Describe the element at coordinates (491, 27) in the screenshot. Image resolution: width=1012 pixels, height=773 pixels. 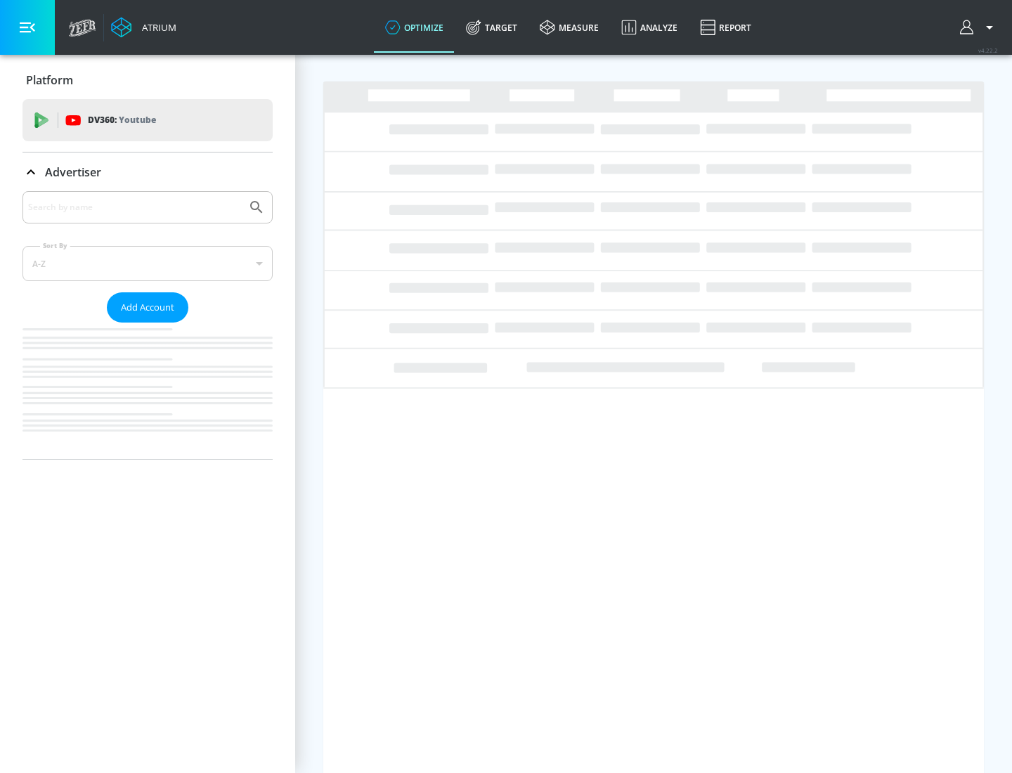
I see `a: Target` at that location.